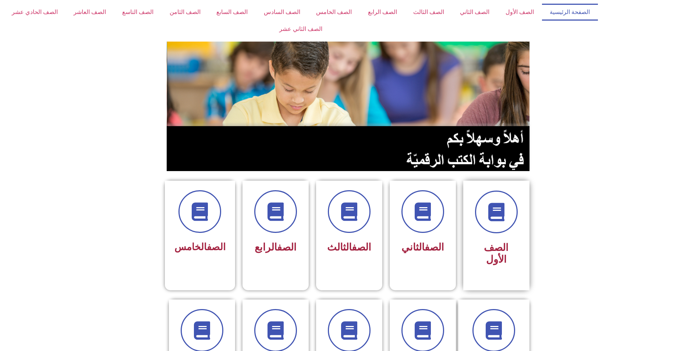  Describe the element at coordinates (138, 12) in the screenshot. I see `a: الصف التاسع` at that location.